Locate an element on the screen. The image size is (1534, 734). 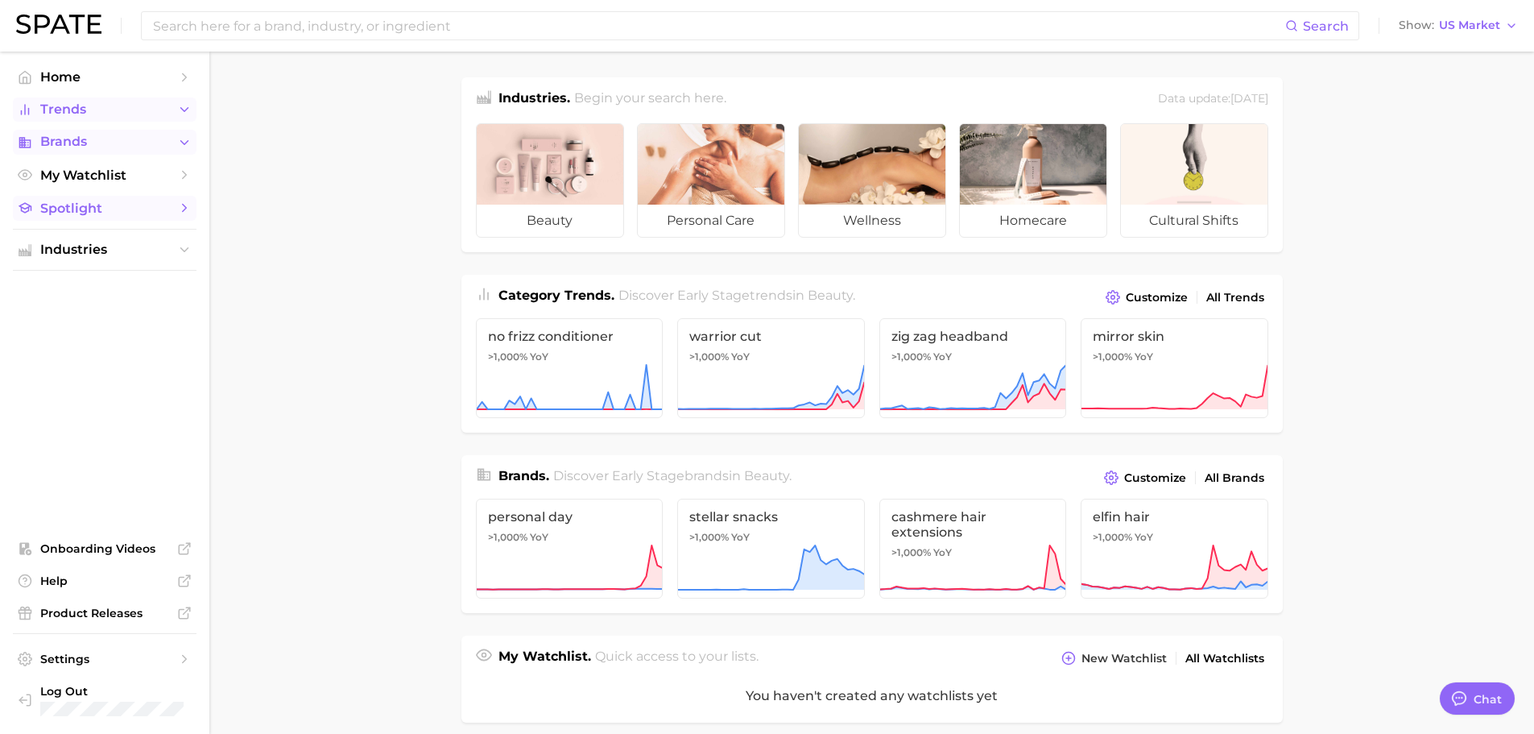
a: Log out. Currently logged in with e-mail jenna.rody@group-ibg.com. is located at coordinates (105, 700).